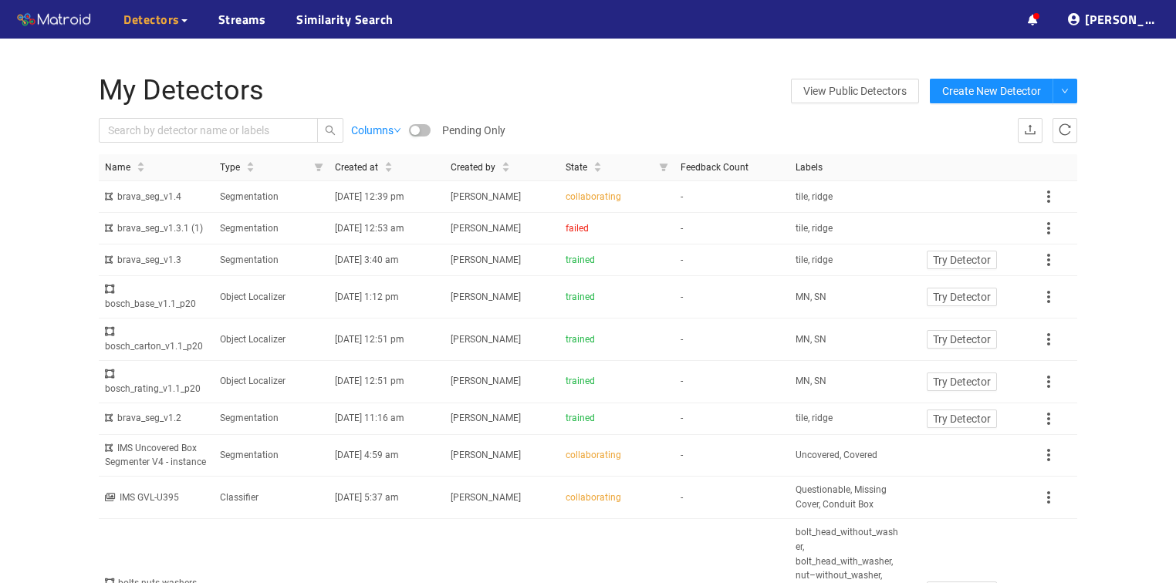  What do you see at coordinates (156, 339) in the screenshot?
I see `div: bosch_carton_v1.1_p20` at bounding box center [156, 339].